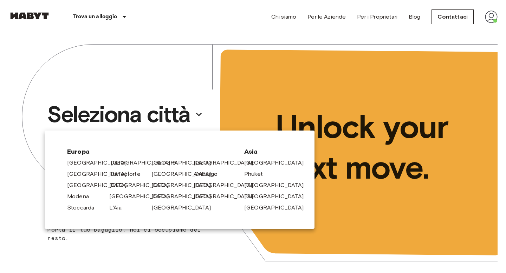 The image size is (506, 273). I want to click on a: Francoforte, so click(128, 174).